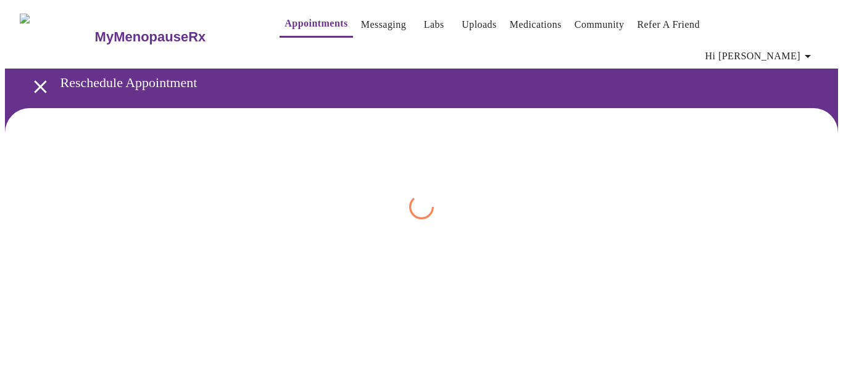 The width and height of the screenshot is (843, 370). I want to click on button: Refer a Friend, so click(668, 25).